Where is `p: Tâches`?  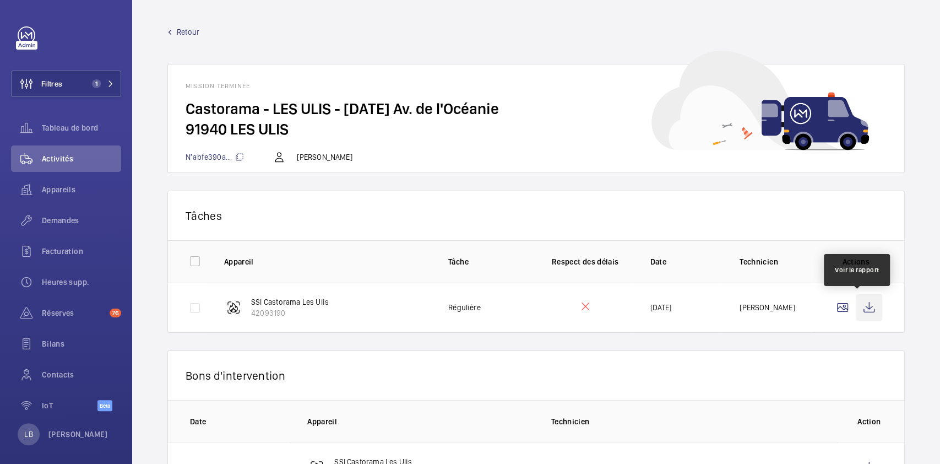
p: Tâches is located at coordinates (536, 215).